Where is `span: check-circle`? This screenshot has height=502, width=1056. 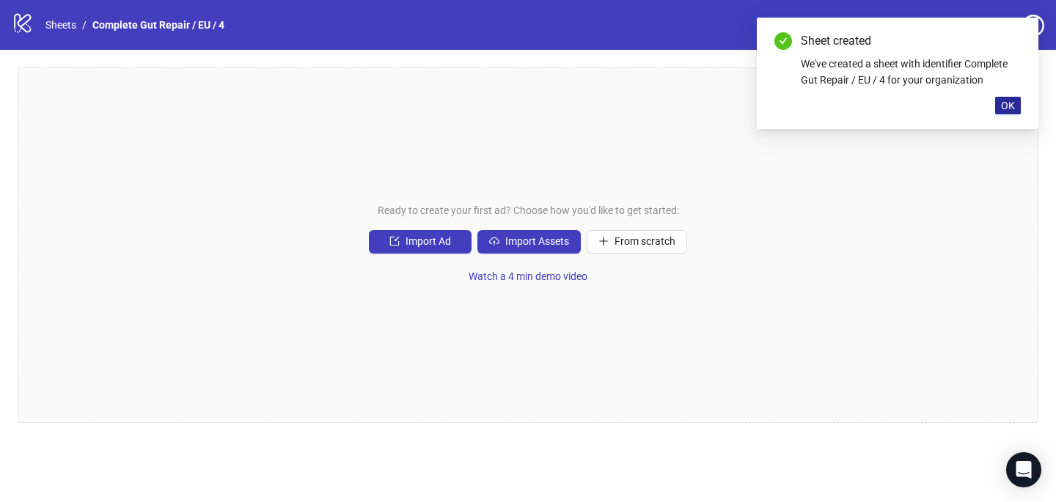
span: check-circle is located at coordinates (783, 41).